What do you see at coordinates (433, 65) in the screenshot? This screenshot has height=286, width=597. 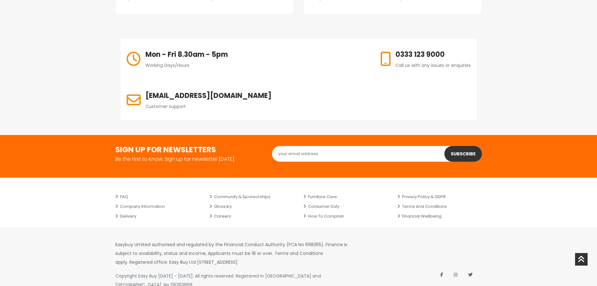 I see `span: Call us with any issues or enquiries` at bounding box center [433, 65].